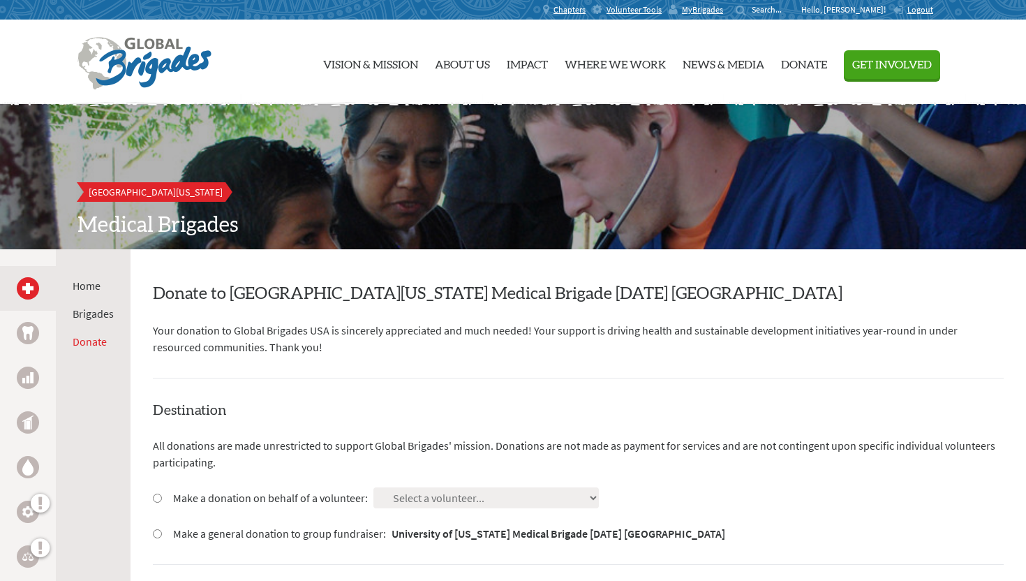 This screenshot has height=581, width=1026. What do you see at coordinates (371, 62) in the screenshot?
I see `a: Vision & Mission` at bounding box center [371, 62].